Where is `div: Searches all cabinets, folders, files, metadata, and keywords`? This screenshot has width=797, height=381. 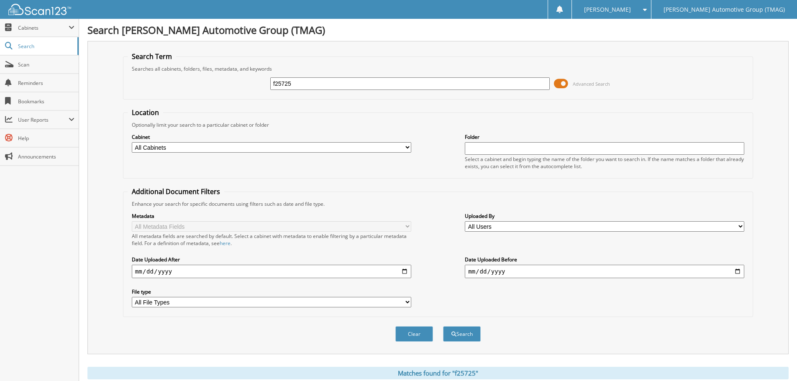
div: Searches all cabinets, folders, files, metadata, and keywords is located at coordinates (438, 69).